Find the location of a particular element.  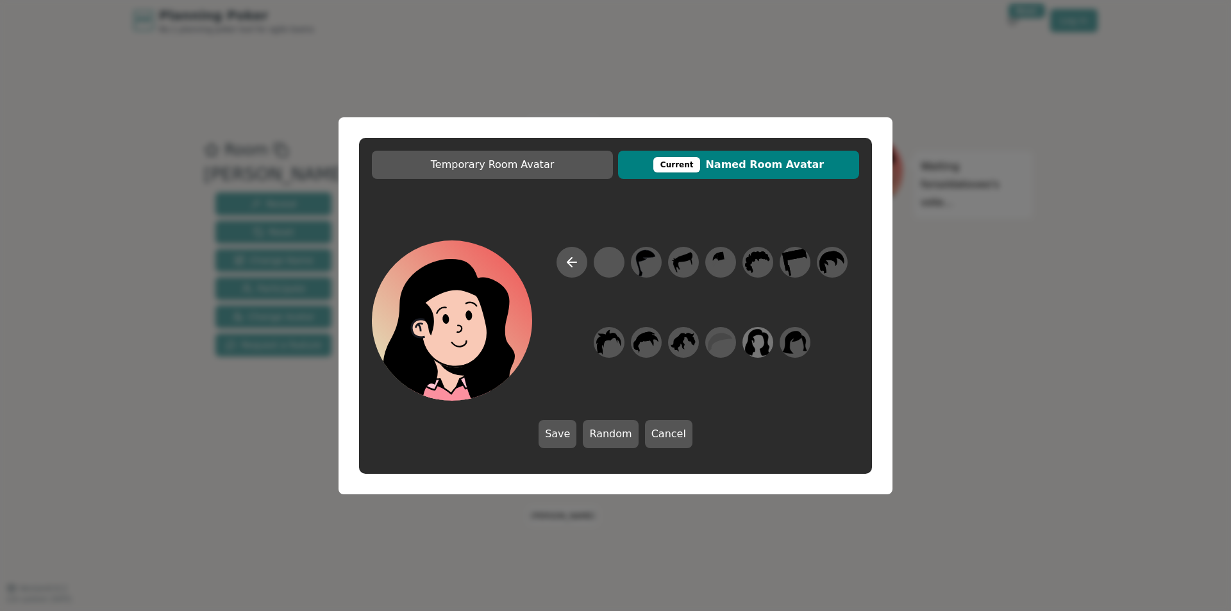

button: Save is located at coordinates (557, 434).